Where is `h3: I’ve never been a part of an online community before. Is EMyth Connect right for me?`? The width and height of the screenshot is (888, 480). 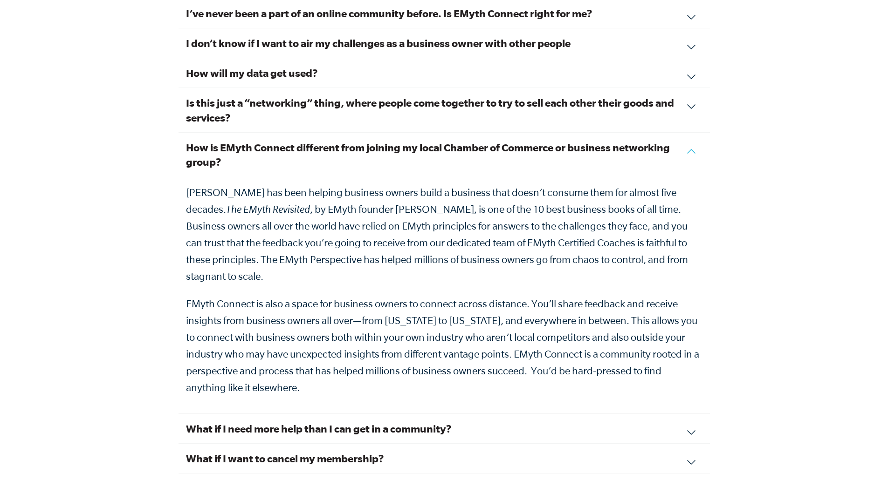
h3: I’ve never been a part of an online community before. Is EMyth Connect right for me? is located at coordinates (444, 13).